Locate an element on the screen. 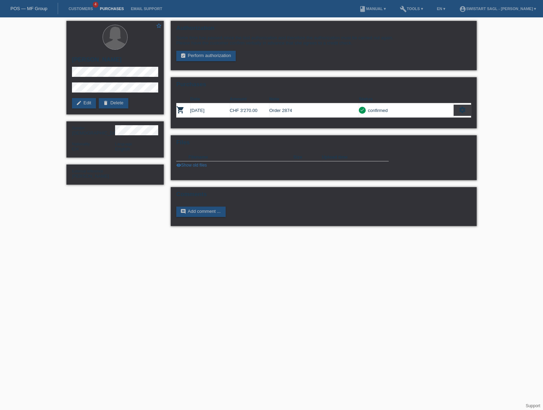 Image resolution: width=543 pixels, height=410 pixels. th: Date is located at coordinates (210, 99).